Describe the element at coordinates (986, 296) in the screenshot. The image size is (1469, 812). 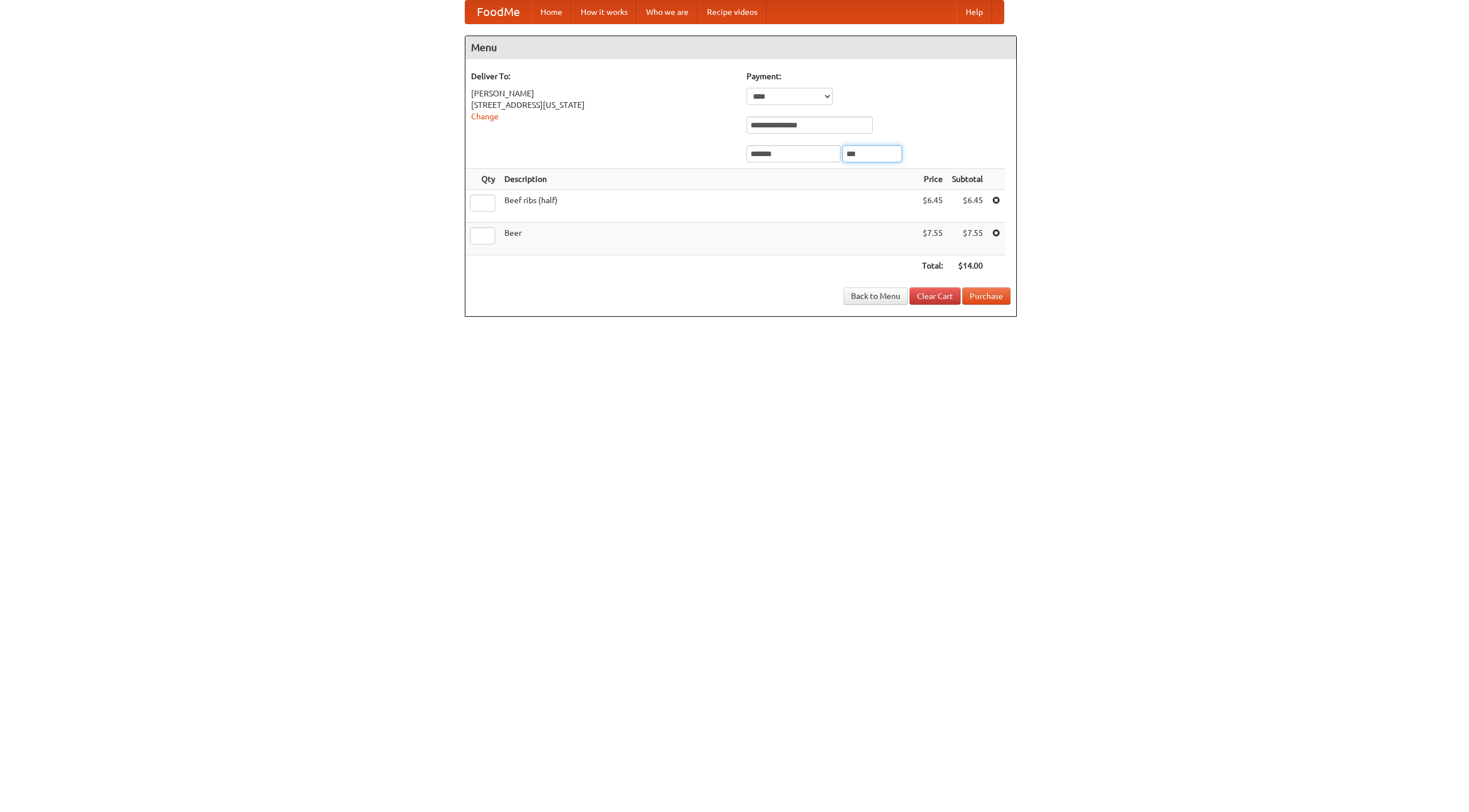
I see `button: Purchase` at that location.